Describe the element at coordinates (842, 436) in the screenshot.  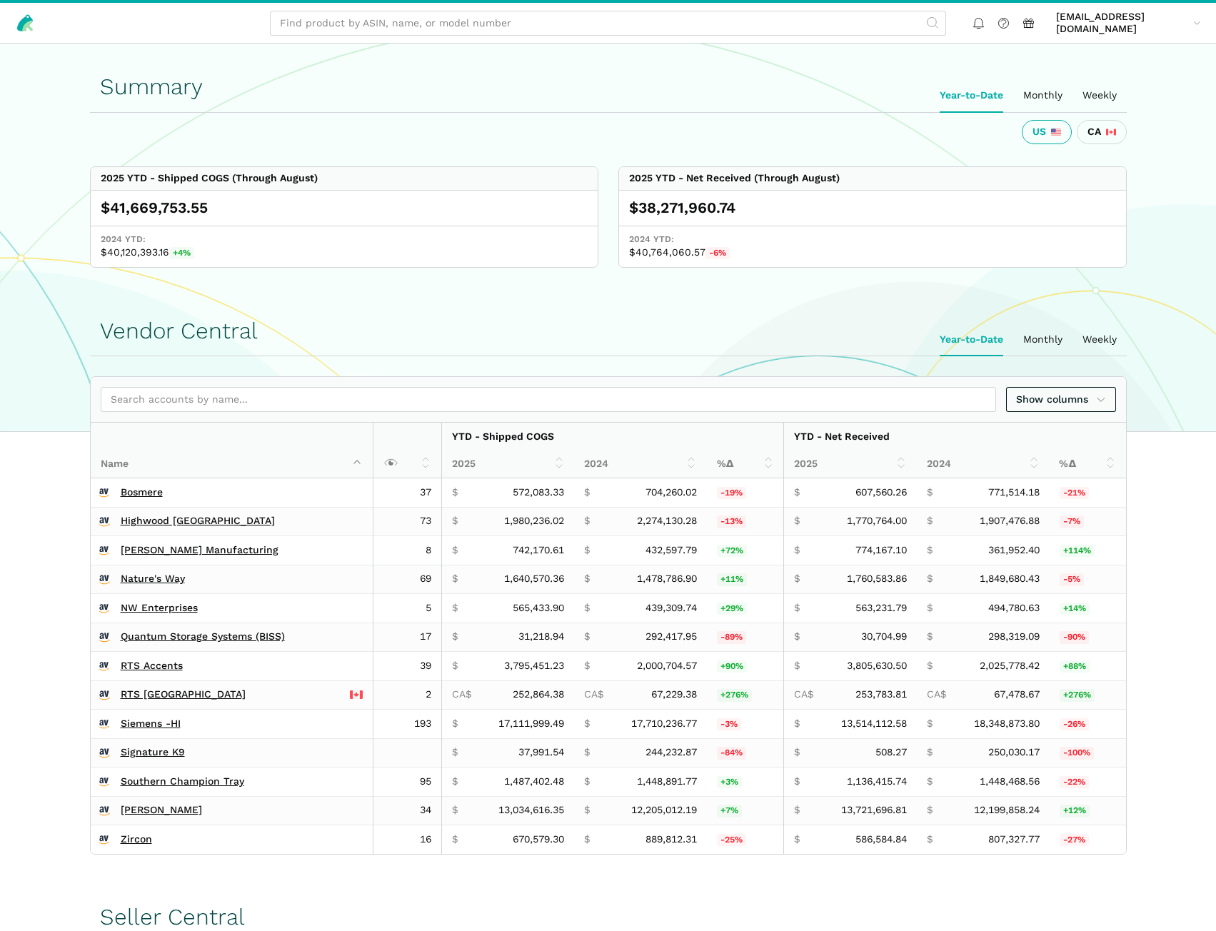
I see `strong: YTD - Net Received` at that location.